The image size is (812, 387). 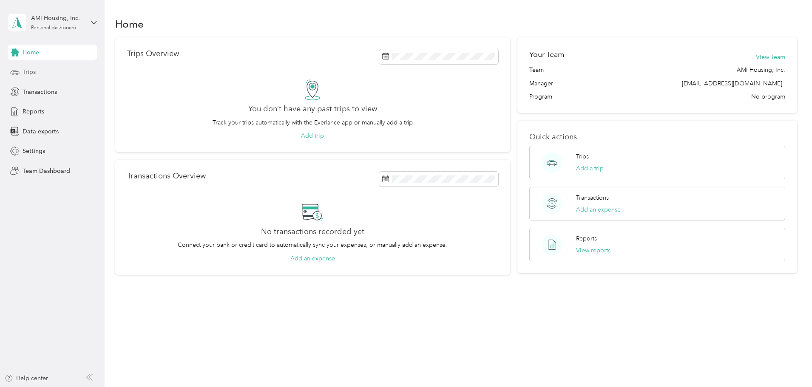 What do you see at coordinates (29, 72) in the screenshot?
I see `span: Trips` at bounding box center [29, 72].